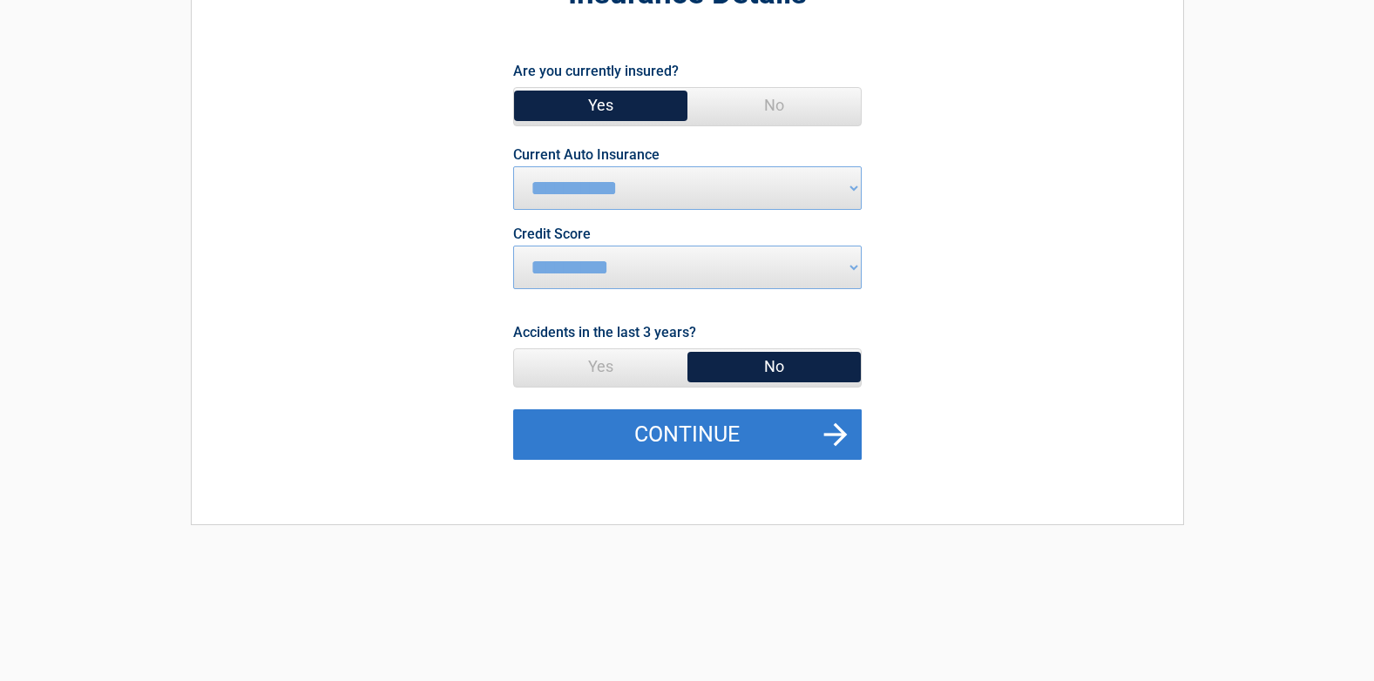  I want to click on label: Are you currently insured?, so click(596, 71).